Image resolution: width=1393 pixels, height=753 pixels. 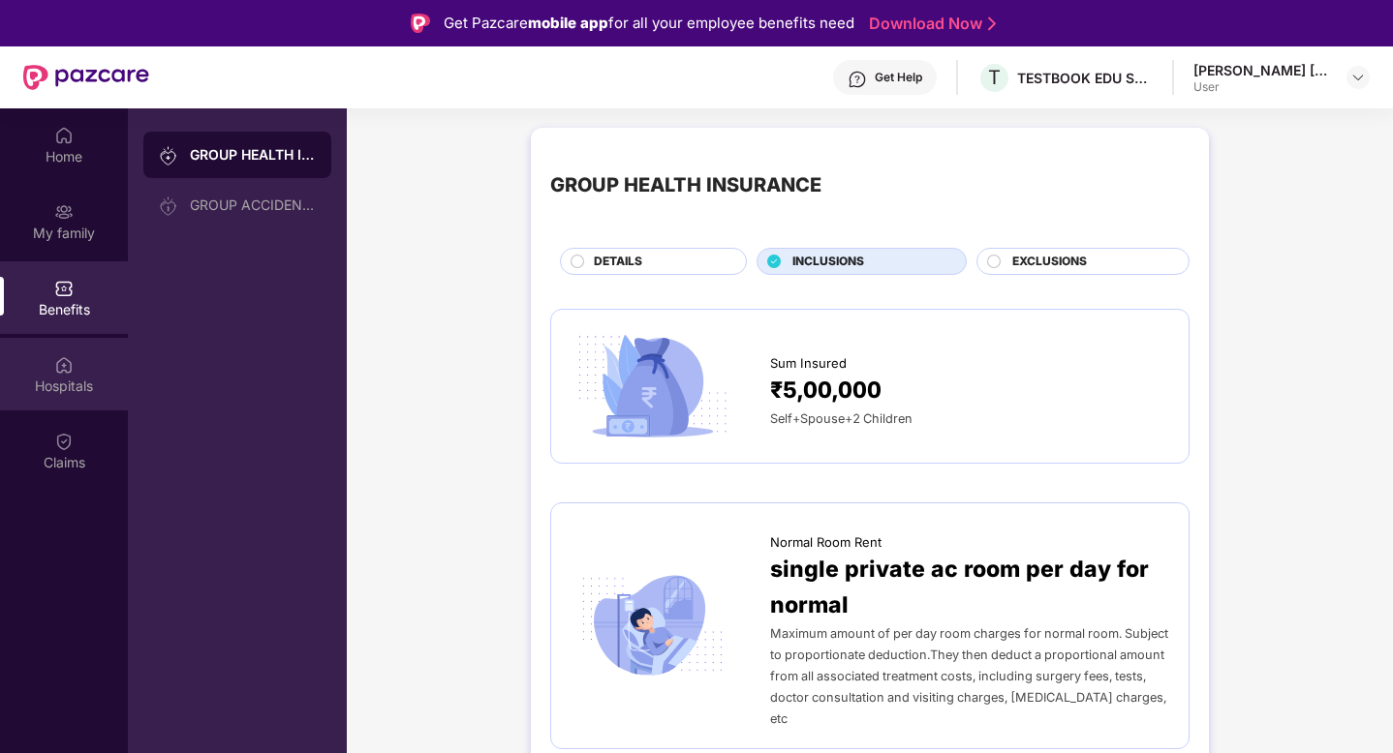 What do you see at coordinates (618, 261) in the screenshot?
I see `span: DETAILS` at bounding box center [618, 261].